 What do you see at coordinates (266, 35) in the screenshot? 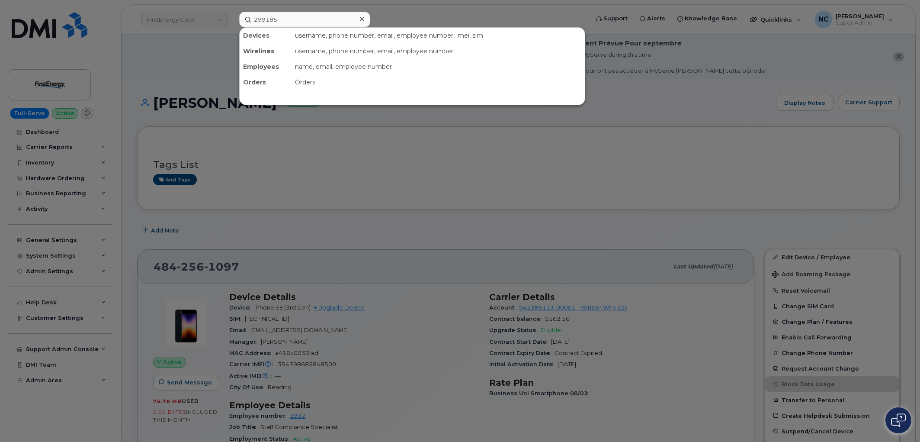
I see `div: Devices` at bounding box center [266, 35].